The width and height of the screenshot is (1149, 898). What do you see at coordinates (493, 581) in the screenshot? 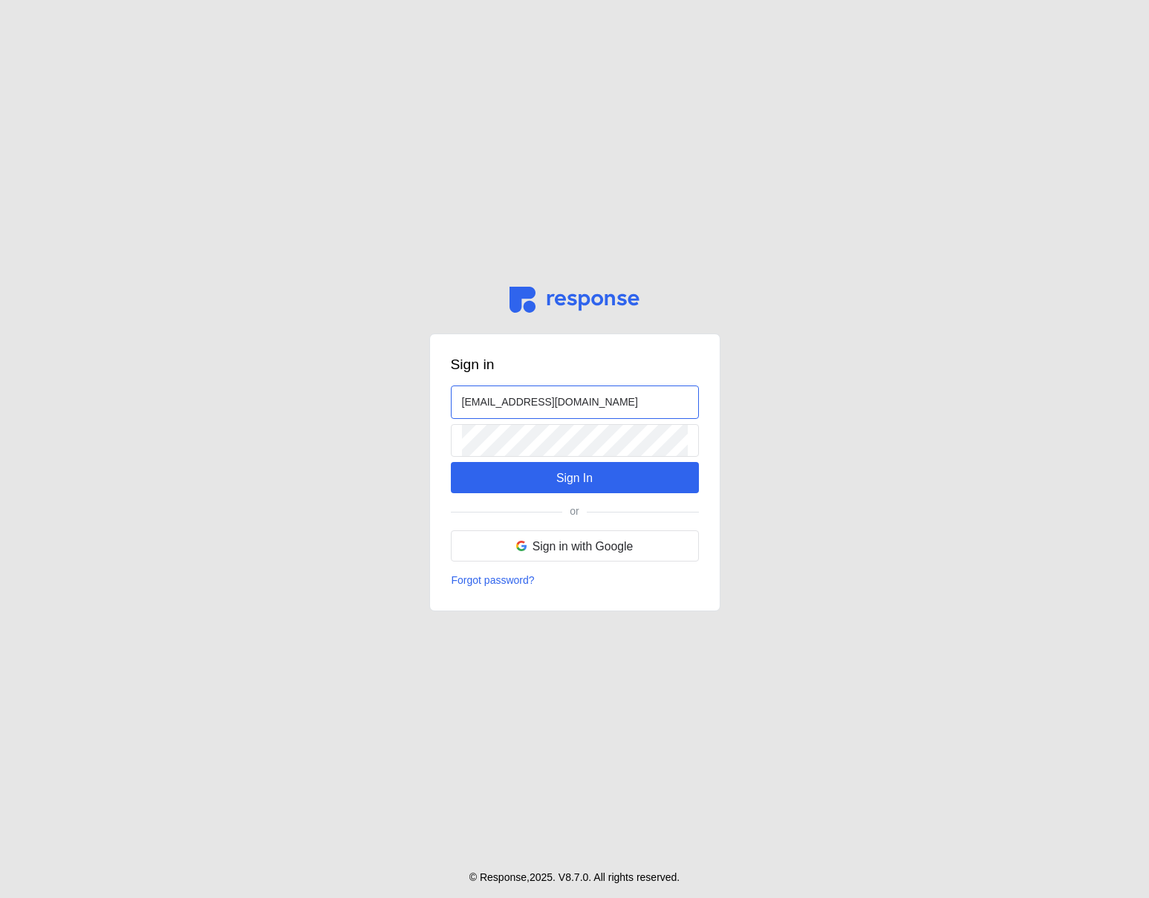
I see `p: Forgot password?` at bounding box center [493, 581].